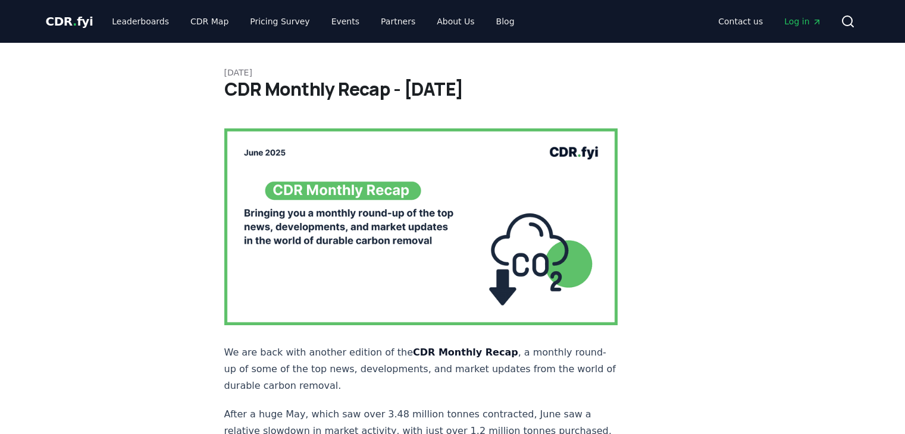 The height and width of the screenshot is (434, 905). Describe the element at coordinates (465, 352) in the screenshot. I see `strong: CDR Monthly Recap` at that location.